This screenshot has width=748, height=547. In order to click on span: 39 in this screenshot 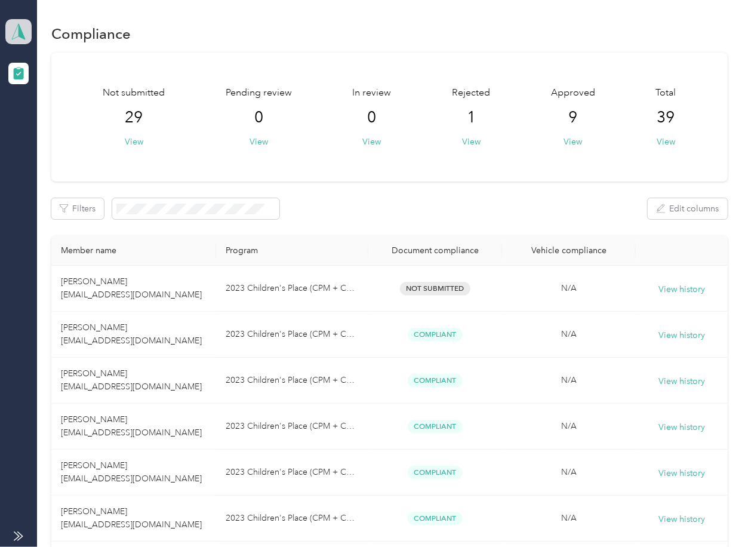, I will do `click(666, 118)`.